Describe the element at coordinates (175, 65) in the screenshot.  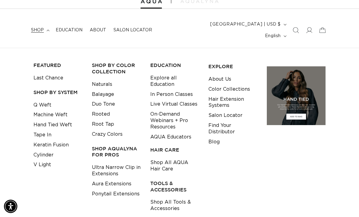
I see `h3: EDUCATION` at that location.